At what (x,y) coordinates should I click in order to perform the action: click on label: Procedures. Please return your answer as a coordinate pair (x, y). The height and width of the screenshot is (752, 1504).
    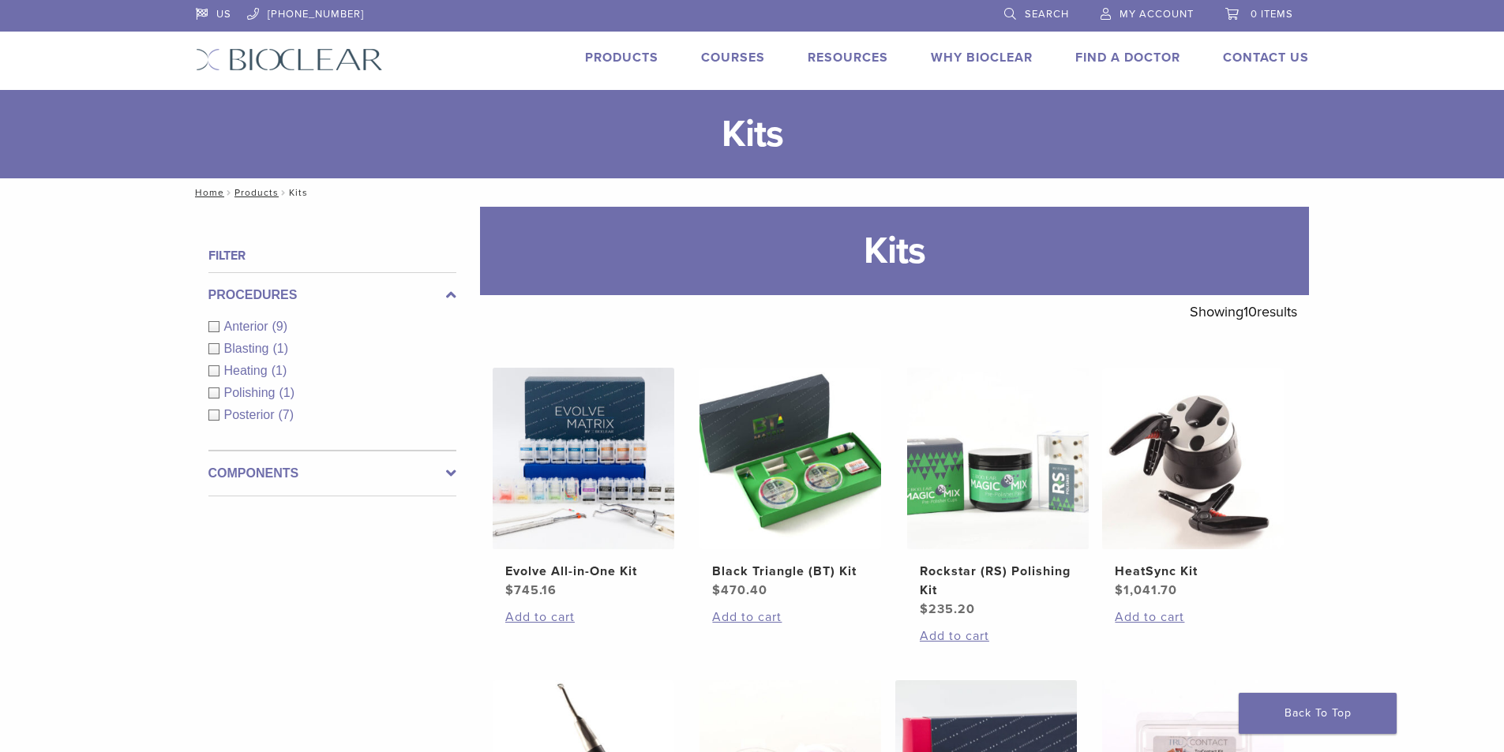
    Looking at the image, I should click on (332, 295).